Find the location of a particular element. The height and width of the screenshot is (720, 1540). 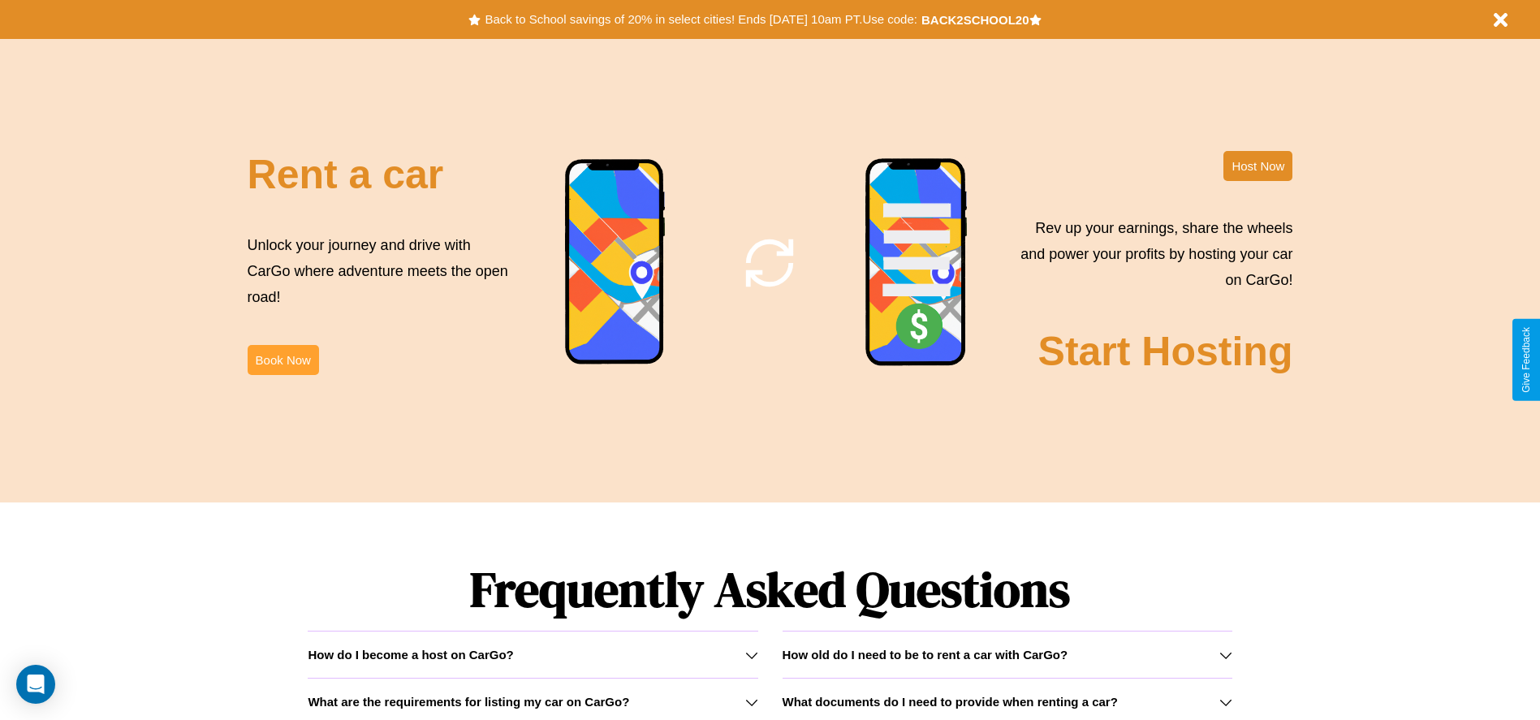

div: Open Intercom Messenger is located at coordinates (36, 684).